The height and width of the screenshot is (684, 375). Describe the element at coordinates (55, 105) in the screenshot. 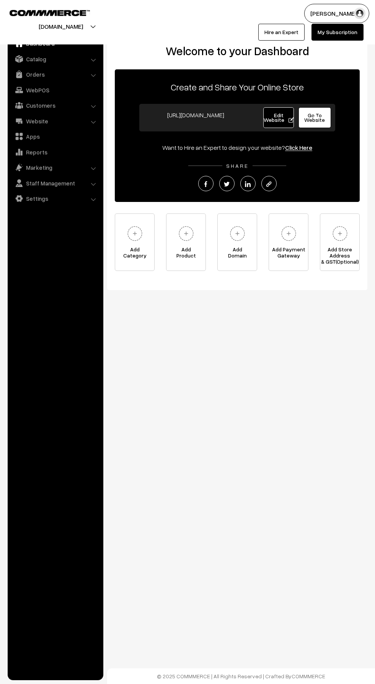

I see `a: Customers` at that location.